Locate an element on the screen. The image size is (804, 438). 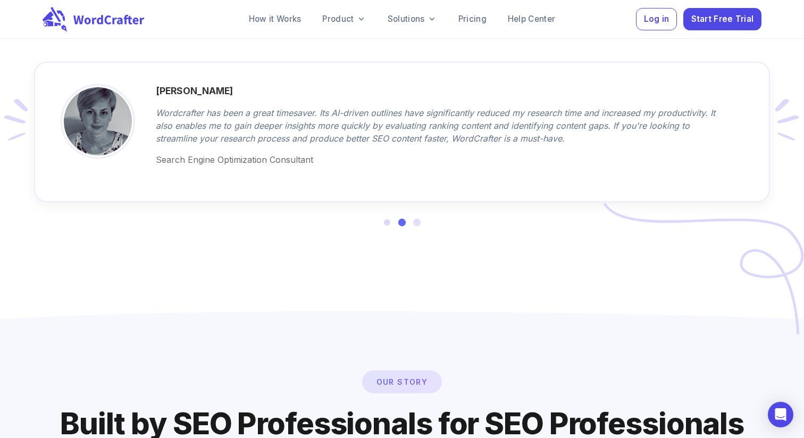
a: Product is located at coordinates (344, 19).